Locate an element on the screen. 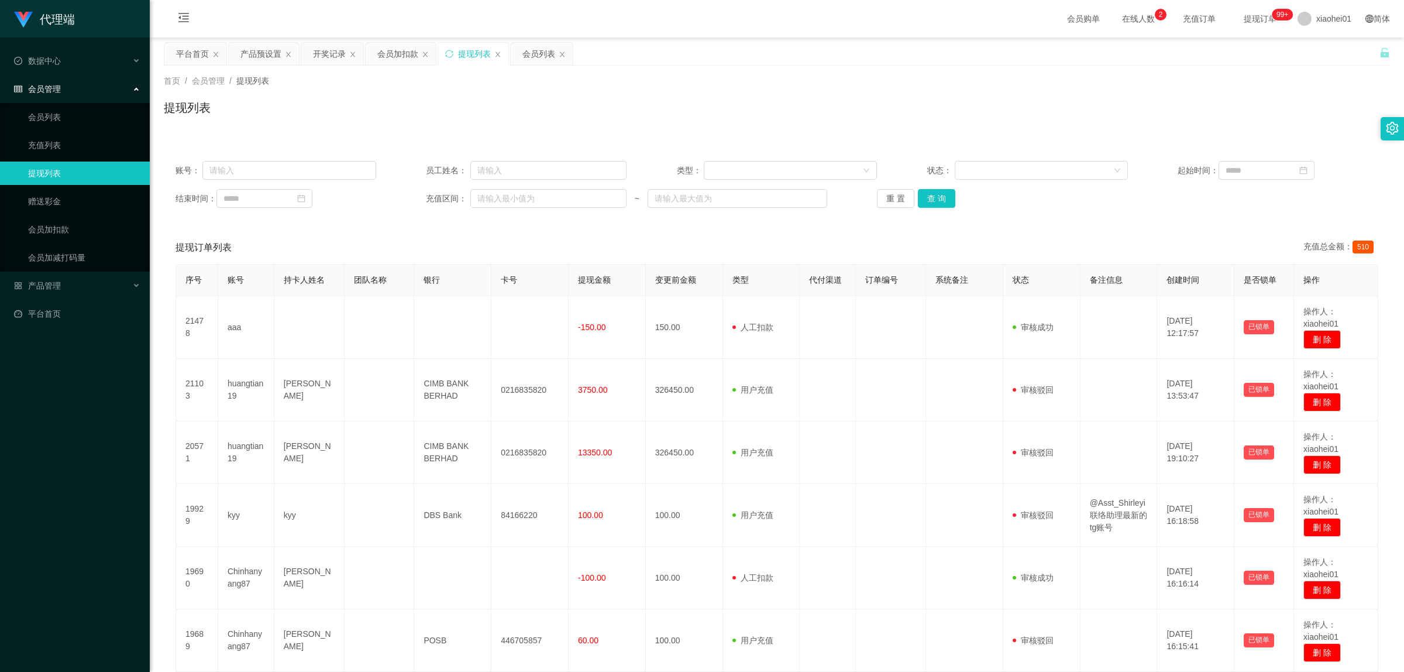 This screenshot has width=1404, height=672. span: 提现金额 is located at coordinates (594, 280).